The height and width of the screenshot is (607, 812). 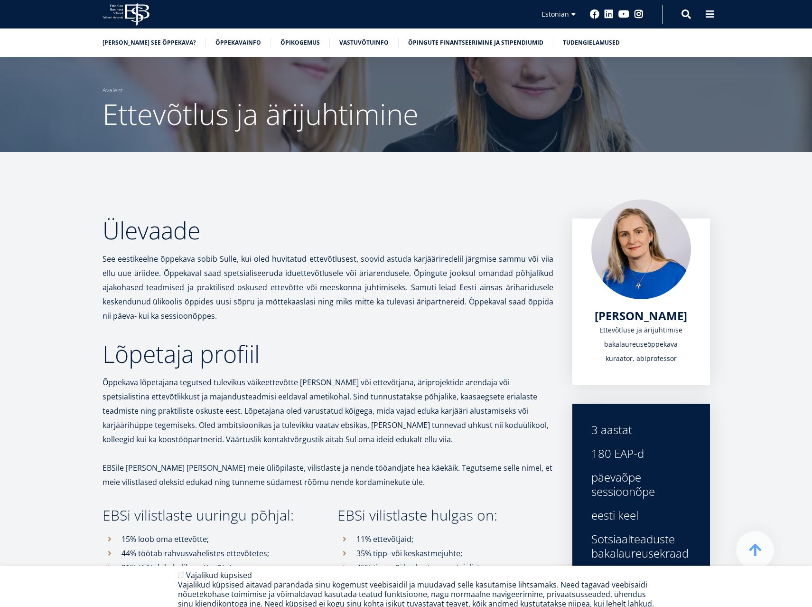 What do you see at coordinates (641, 453) in the screenshot?
I see `div: 180 EAP-d` at bounding box center [641, 453].